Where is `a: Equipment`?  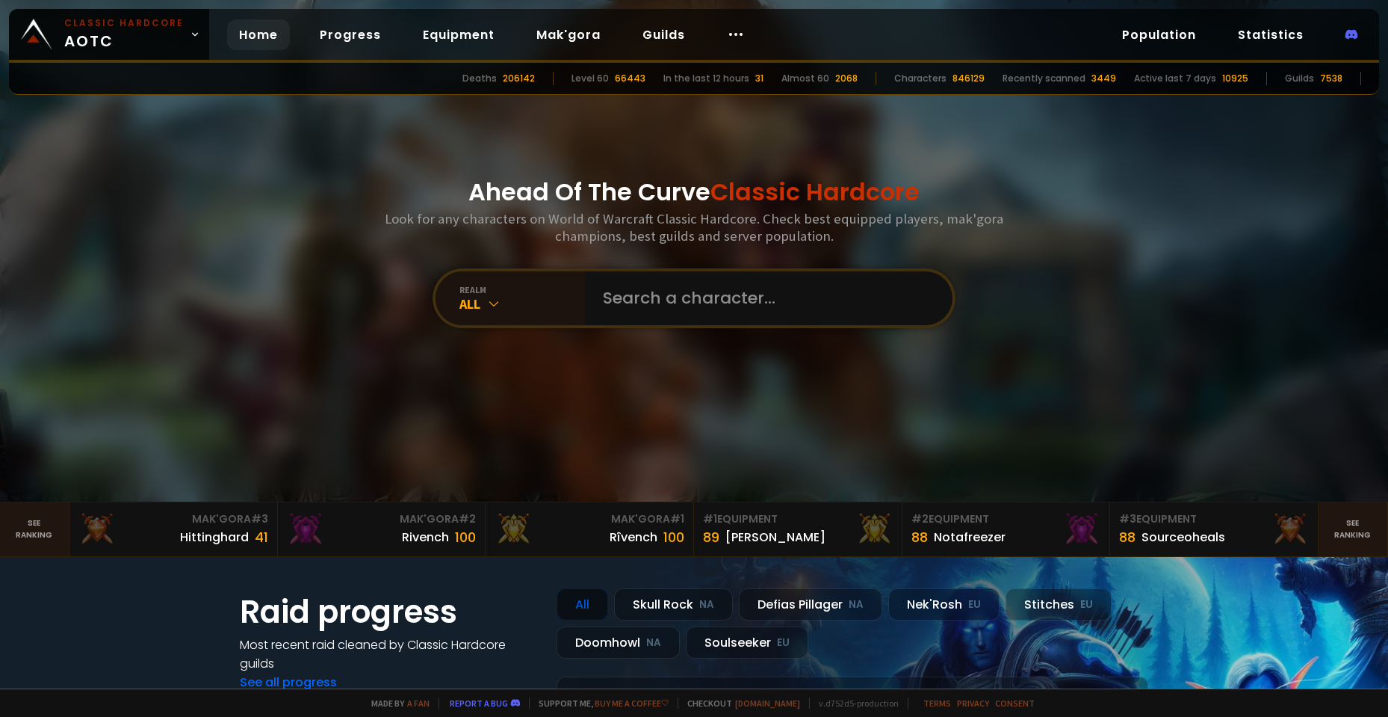 a: Equipment is located at coordinates (459, 34).